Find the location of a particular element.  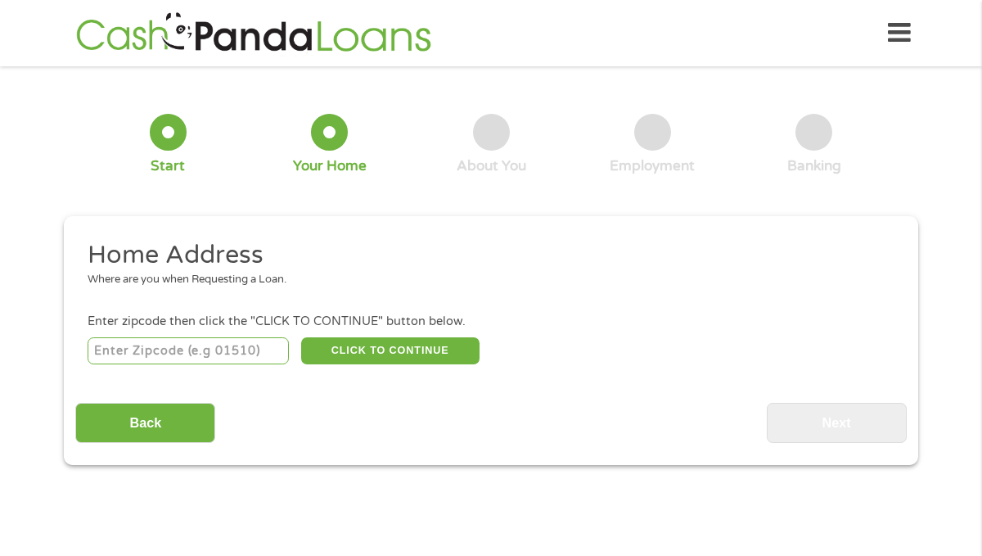

img: GetLoanNow Logo is located at coordinates (254, 33).